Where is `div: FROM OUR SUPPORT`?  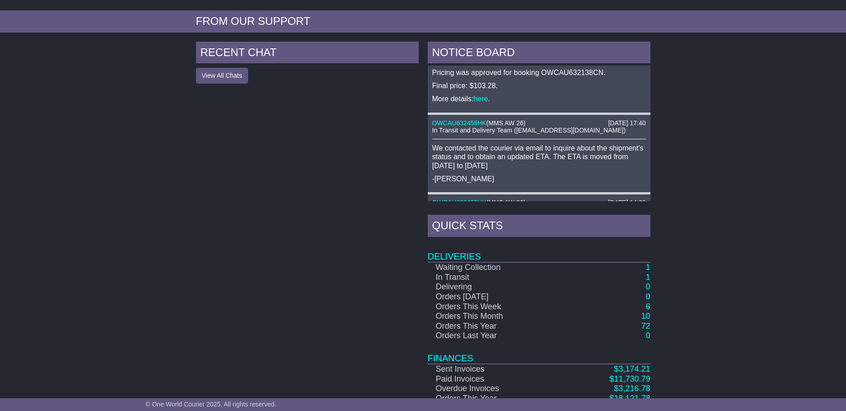 div: FROM OUR SUPPORT is located at coordinates (423, 21).